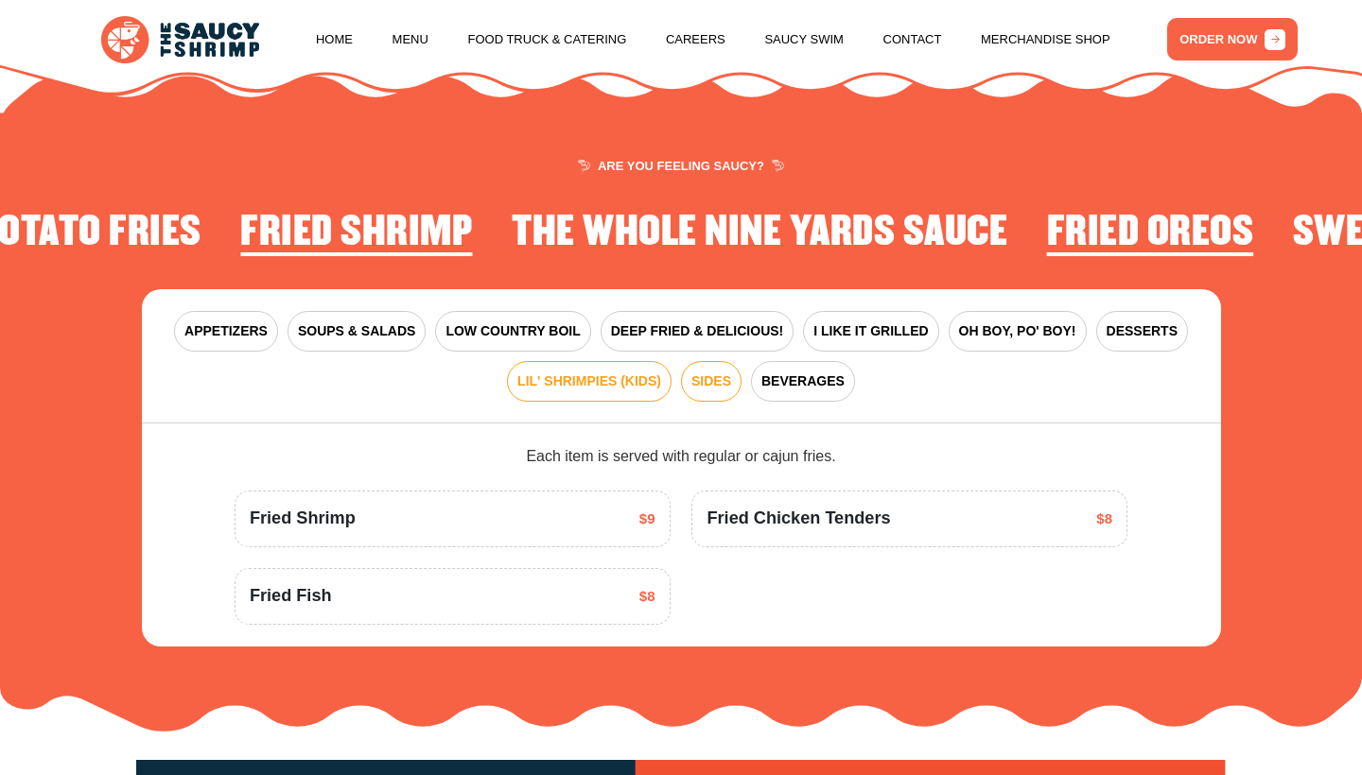  Describe the element at coordinates (1232, 39) in the screenshot. I see `a: ORDER NOW` at that location.